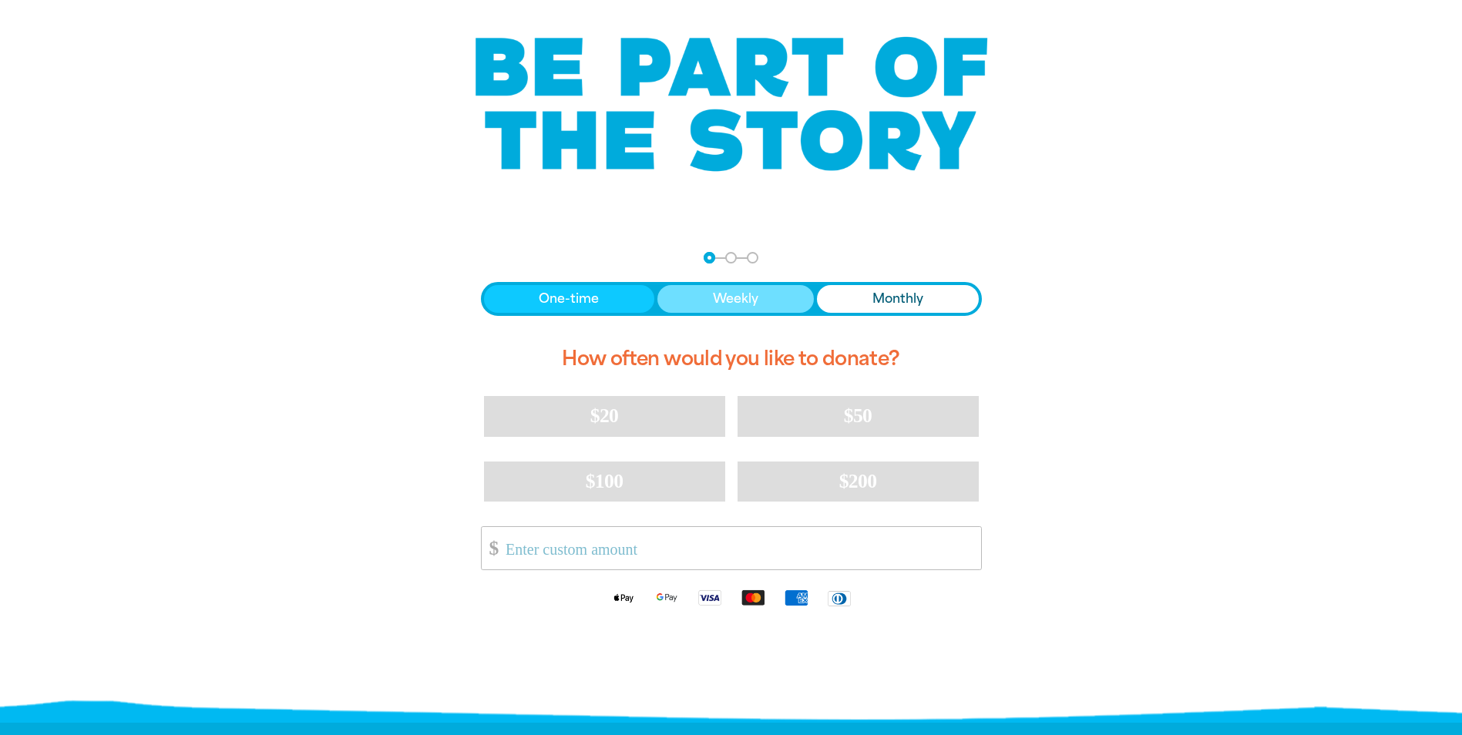 This screenshot has height=735, width=1462. I want to click on button: $200, so click(858, 482).